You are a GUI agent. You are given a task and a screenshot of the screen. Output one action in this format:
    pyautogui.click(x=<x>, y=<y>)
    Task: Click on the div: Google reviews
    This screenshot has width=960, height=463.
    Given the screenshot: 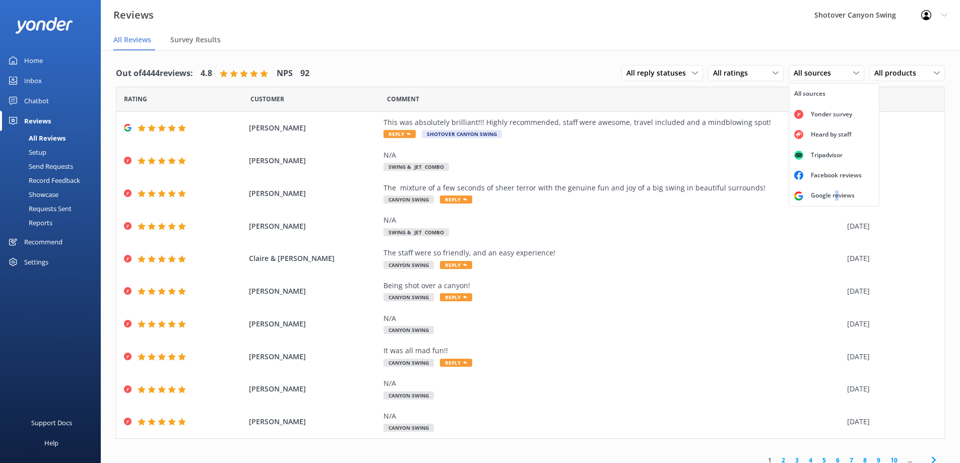 What is the action you would take?
    pyautogui.click(x=832, y=195)
    